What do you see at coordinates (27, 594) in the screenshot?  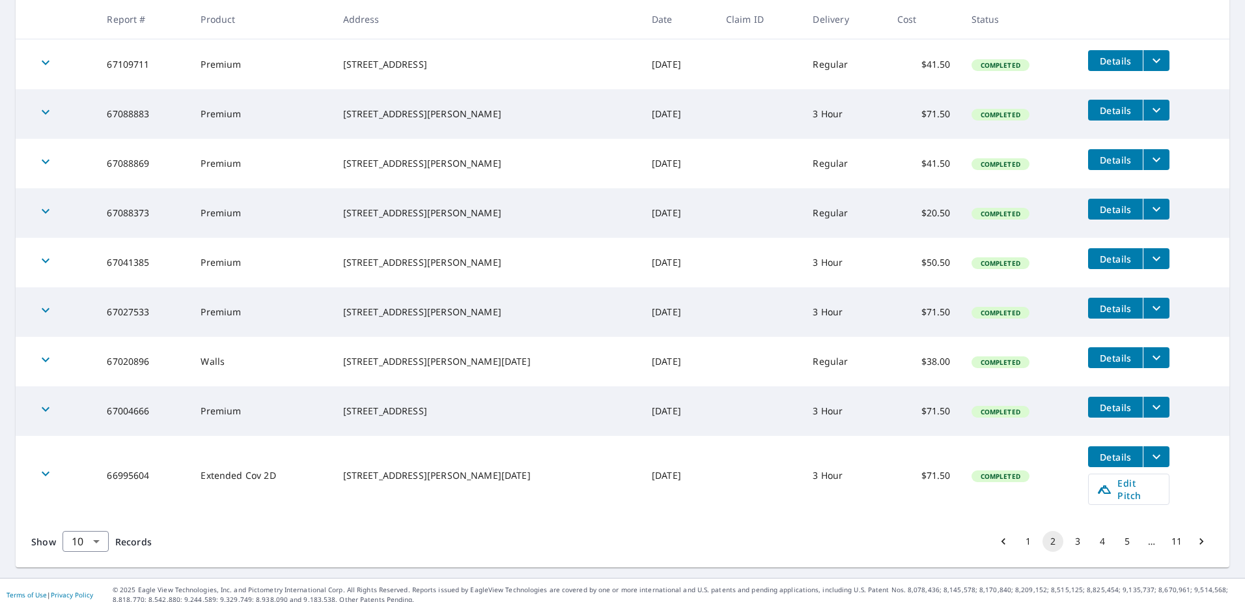 I see `a: Terms of Use` at bounding box center [27, 594].